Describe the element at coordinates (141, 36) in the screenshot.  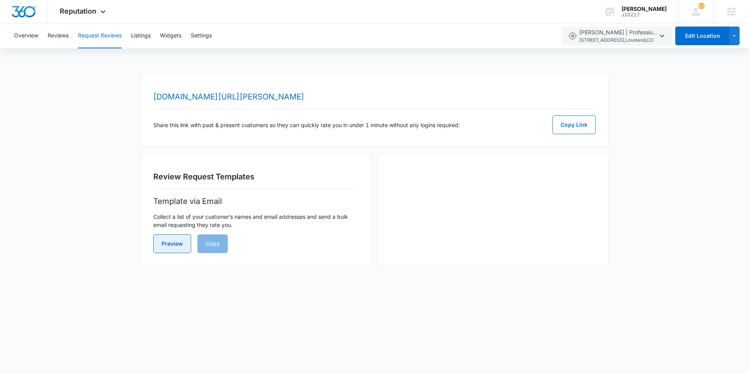
I see `button: Listings` at that location.